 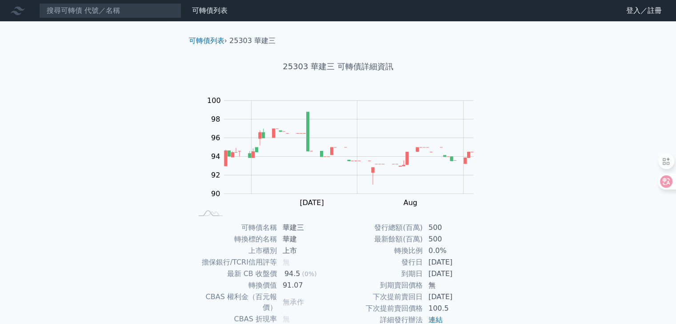 What do you see at coordinates (380, 286) in the screenshot?
I see `td: 到期賣回價格` at bounding box center [380, 286].